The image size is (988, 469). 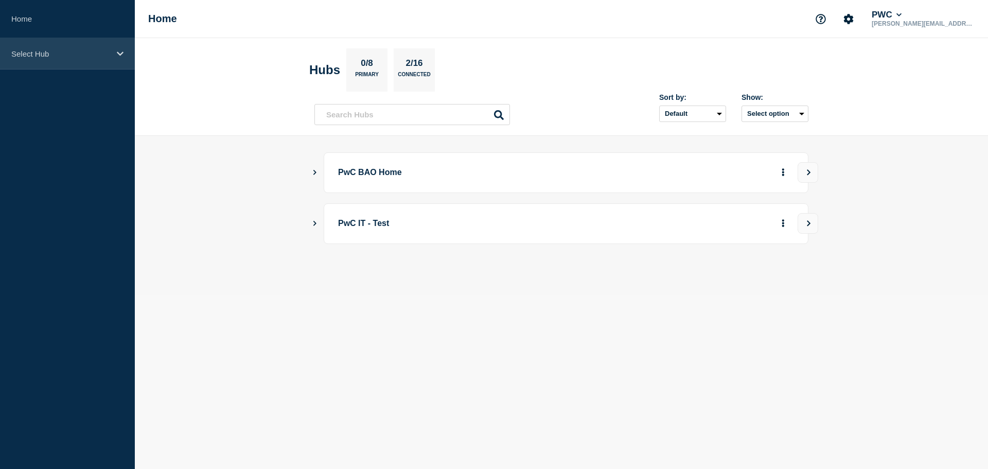 I want to click on input: Search Hubs, so click(x=412, y=114).